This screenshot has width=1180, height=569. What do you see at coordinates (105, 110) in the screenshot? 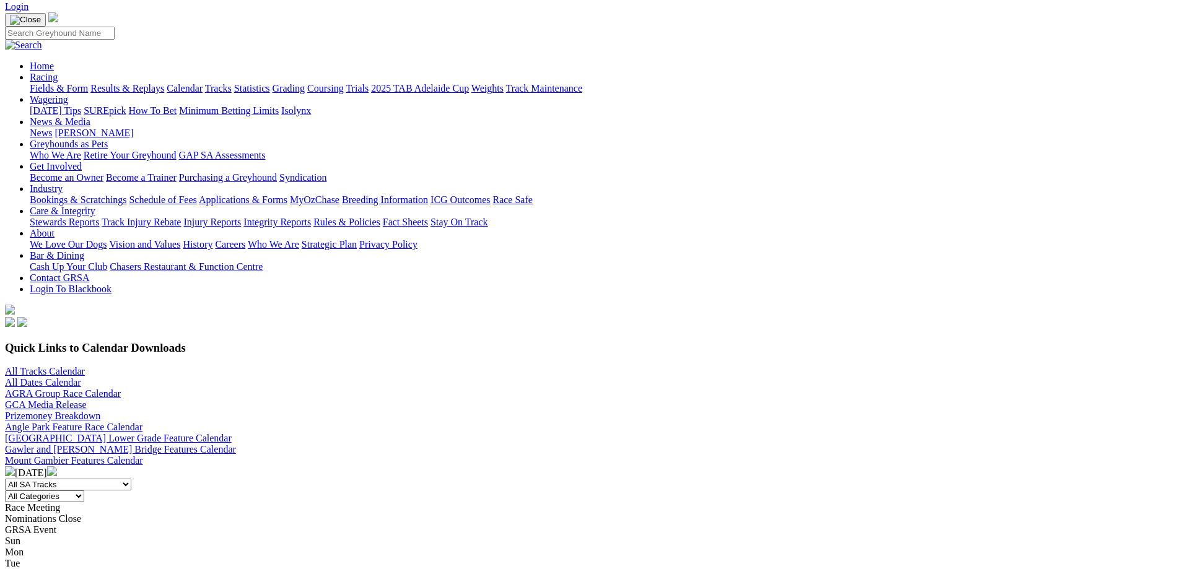
I see `a: SUREpick` at bounding box center [105, 110].